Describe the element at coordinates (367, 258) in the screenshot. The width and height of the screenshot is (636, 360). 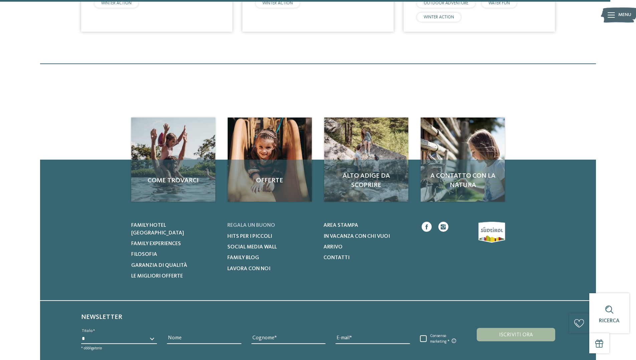
I see `a: Contatti` at that location.